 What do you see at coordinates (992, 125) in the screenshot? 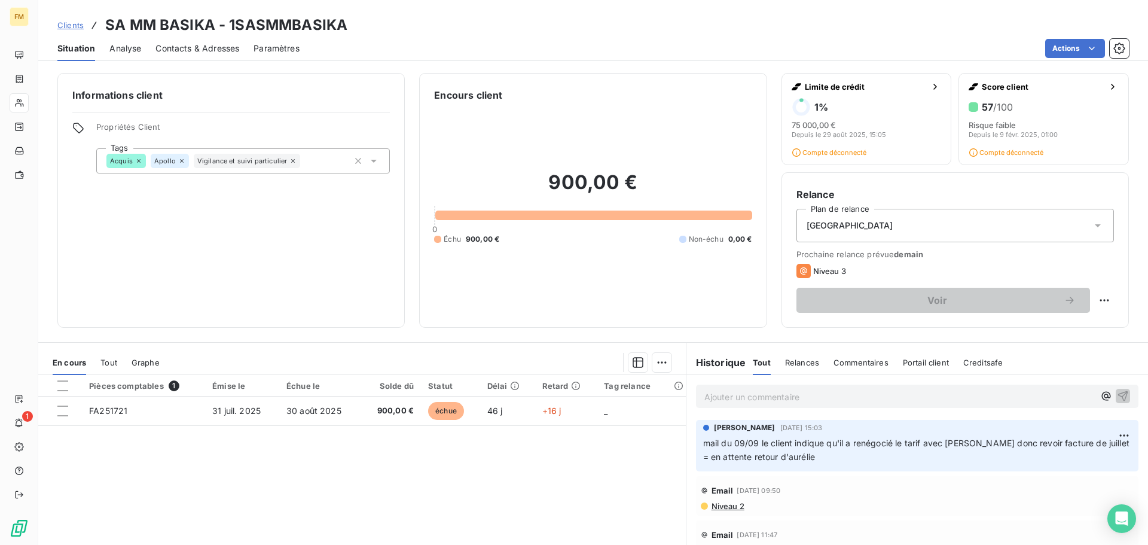
I see `span: Risque faible` at bounding box center [992, 125].